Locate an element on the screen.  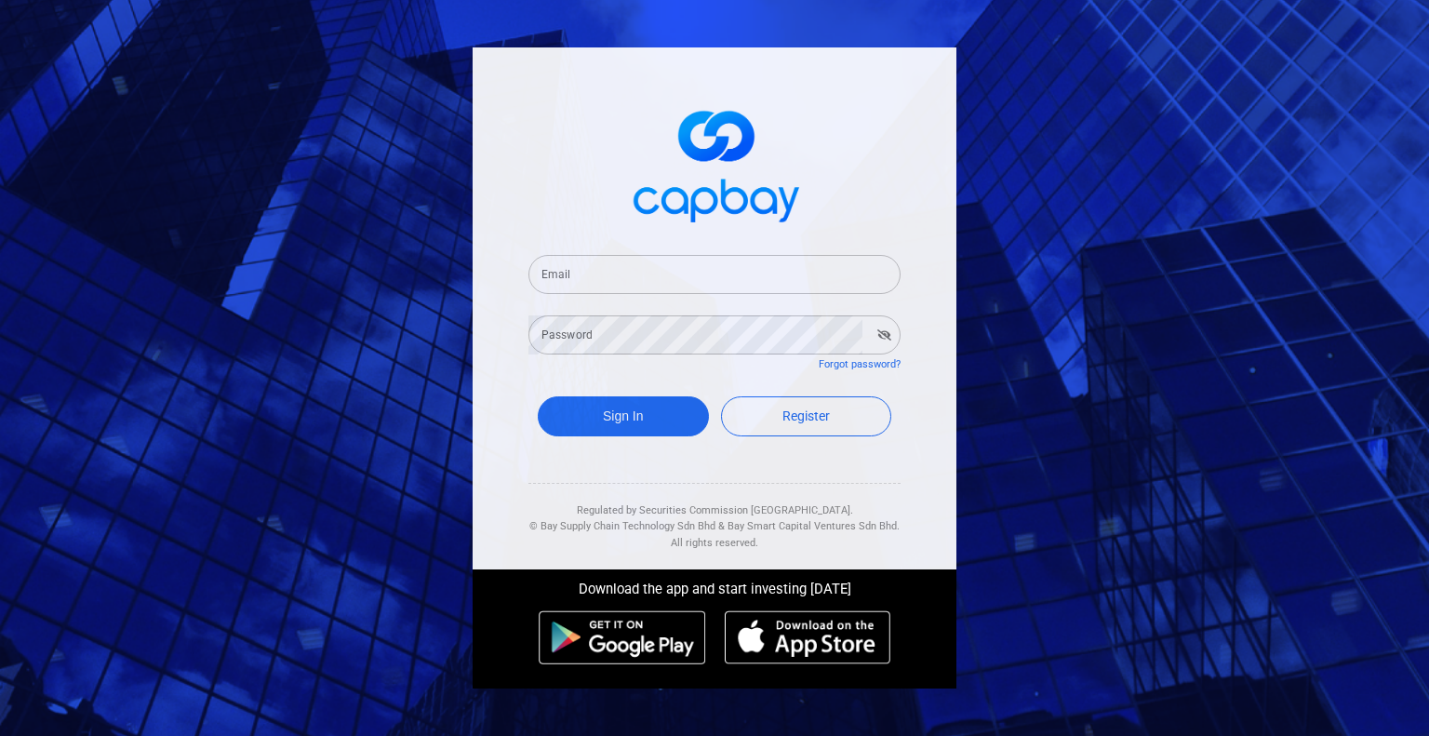
a: Register is located at coordinates (807, 416).